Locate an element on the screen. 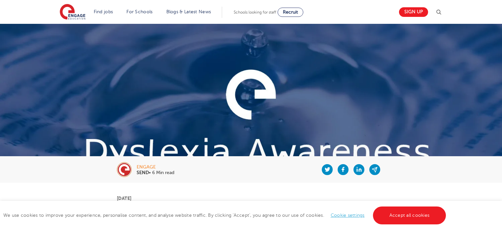  a: For Schools is located at coordinates (139, 12).